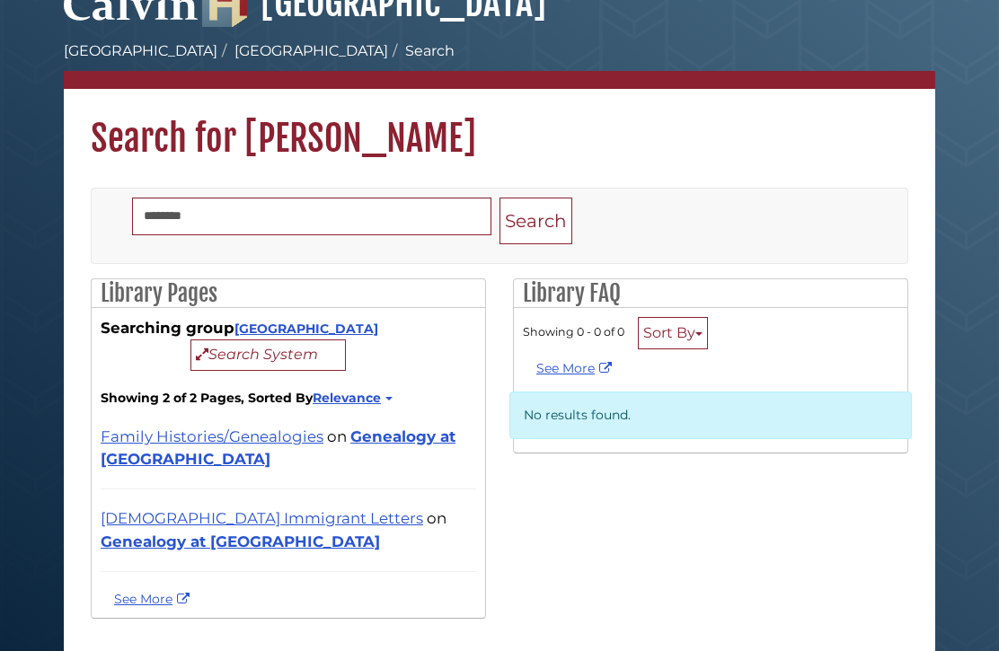 The height and width of the screenshot is (651, 999). What do you see at coordinates (351, 399) in the screenshot?
I see `a: Relevance` at bounding box center [351, 399].